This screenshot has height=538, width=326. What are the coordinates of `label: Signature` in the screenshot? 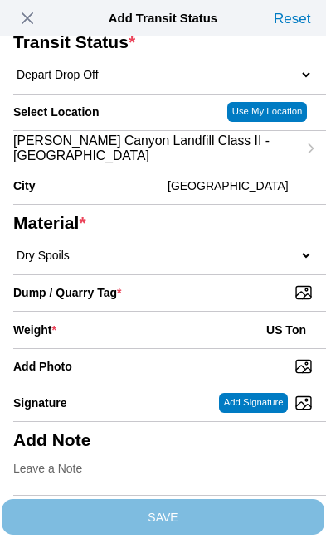 It's located at (40, 403).